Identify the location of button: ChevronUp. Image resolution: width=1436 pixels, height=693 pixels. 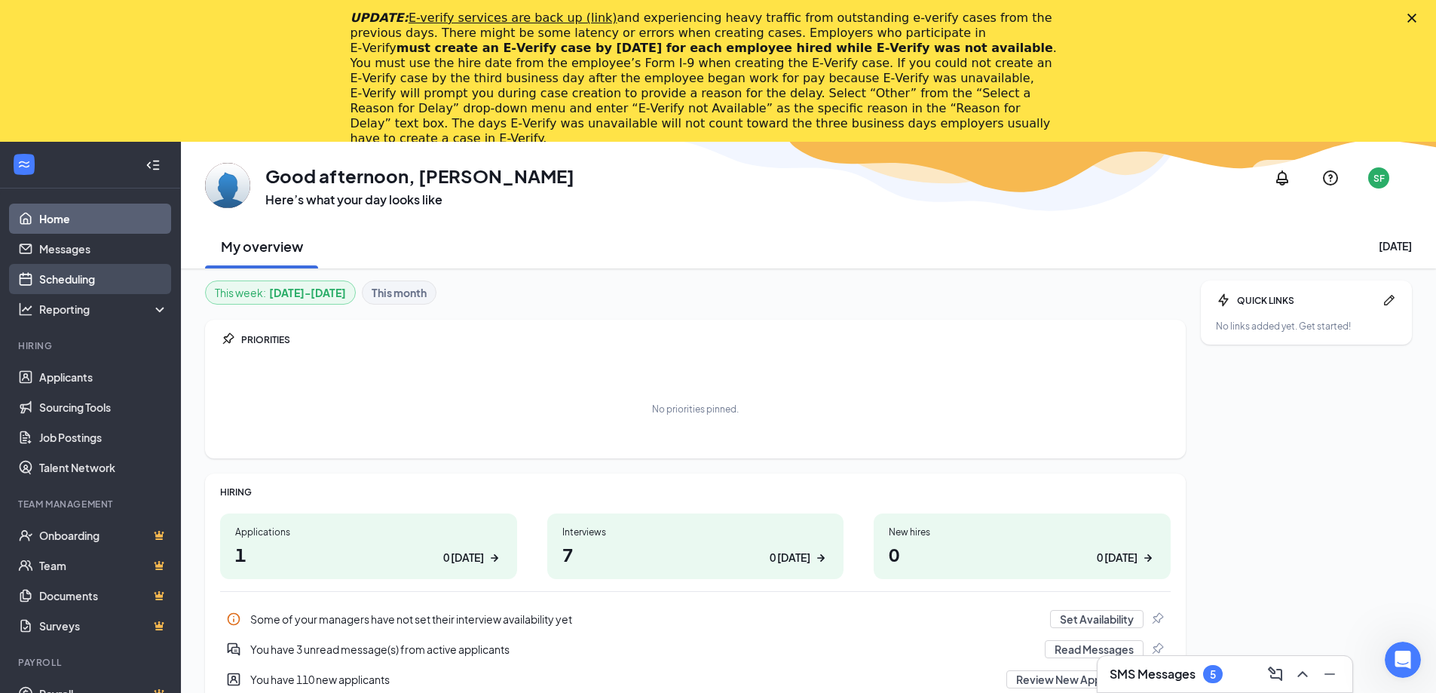
(1301, 674).